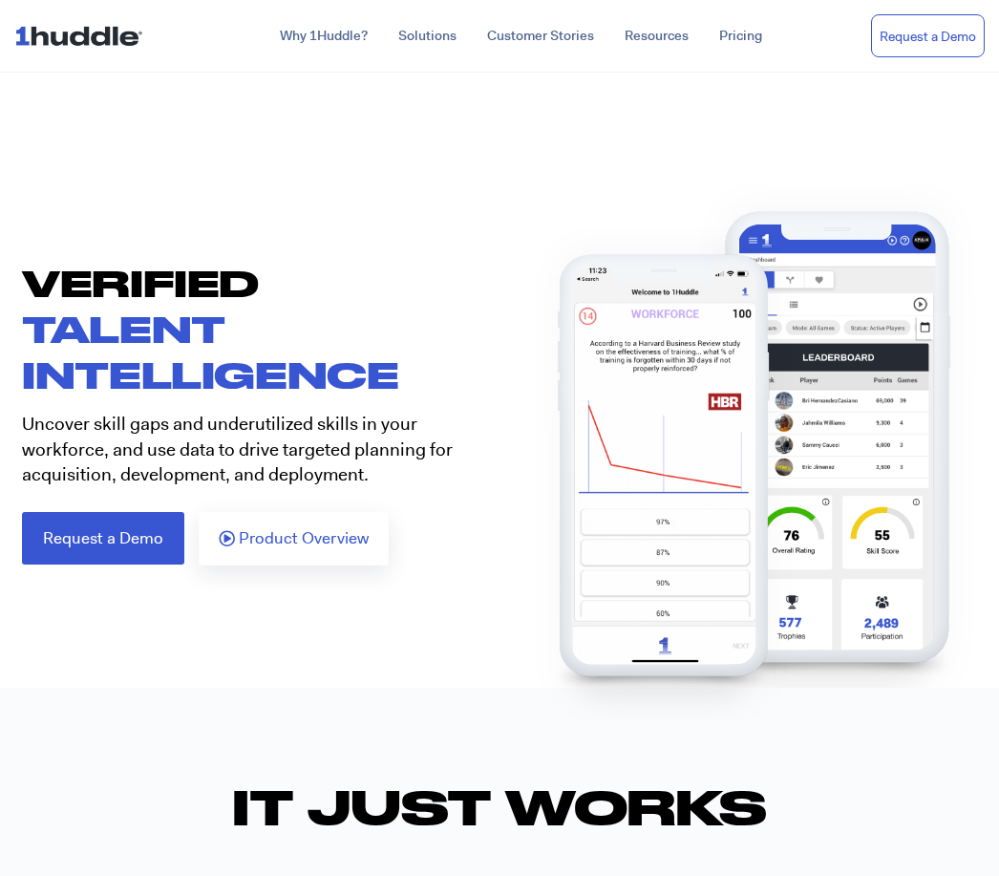 This screenshot has height=876, width=999. What do you see at coordinates (253, 450) in the screenshot?
I see `p: Uncover skill gaps and underutilized skills in your workforce, and use data to drive targeted pla...` at bounding box center [253, 450].